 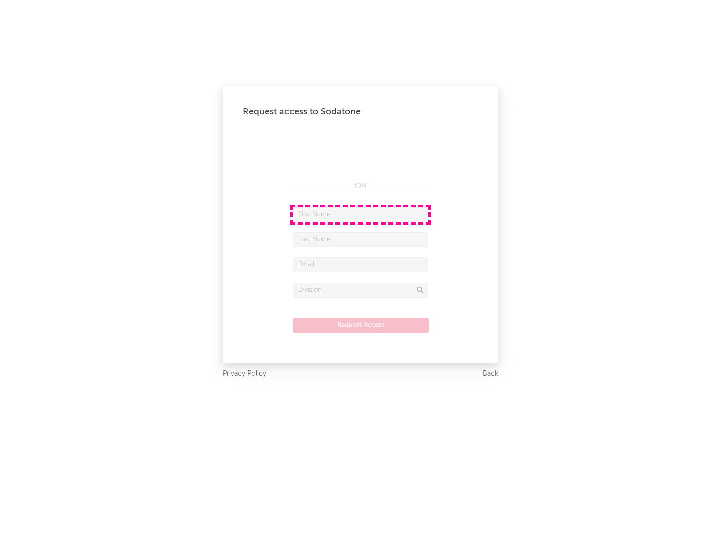 What do you see at coordinates (361, 290) in the screenshot?
I see `input: Division` at bounding box center [361, 290].